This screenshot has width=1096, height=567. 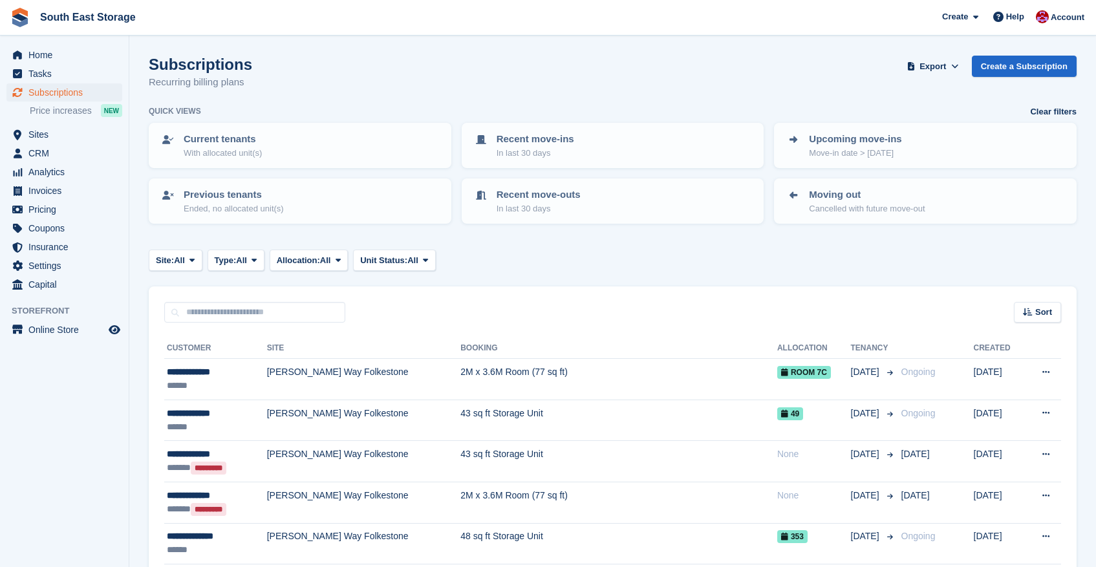 I want to click on span: Tasks, so click(x=67, y=74).